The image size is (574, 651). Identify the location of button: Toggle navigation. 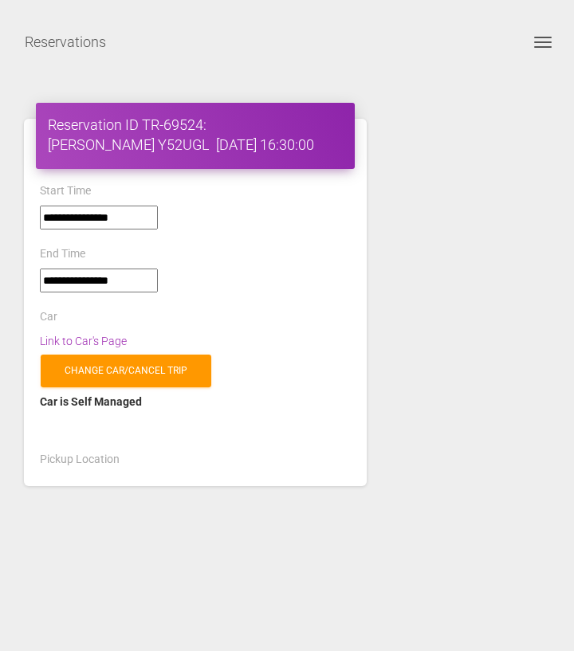
(543, 42).